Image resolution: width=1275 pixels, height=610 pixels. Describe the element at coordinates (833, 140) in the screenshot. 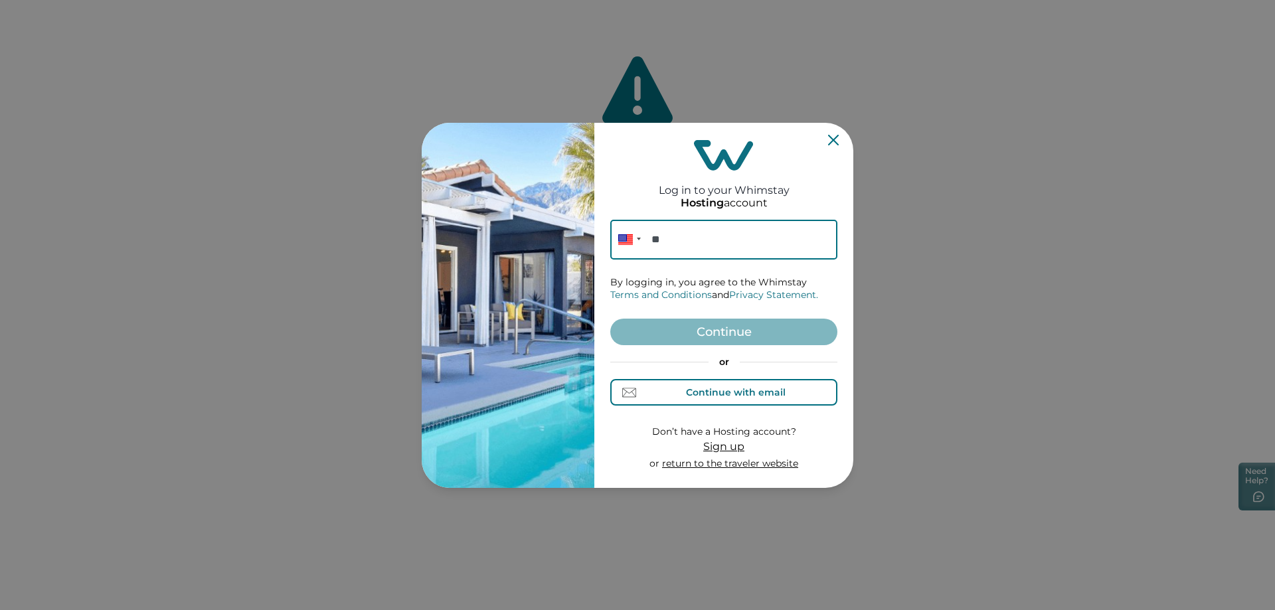

I see `button: Close` at that location.